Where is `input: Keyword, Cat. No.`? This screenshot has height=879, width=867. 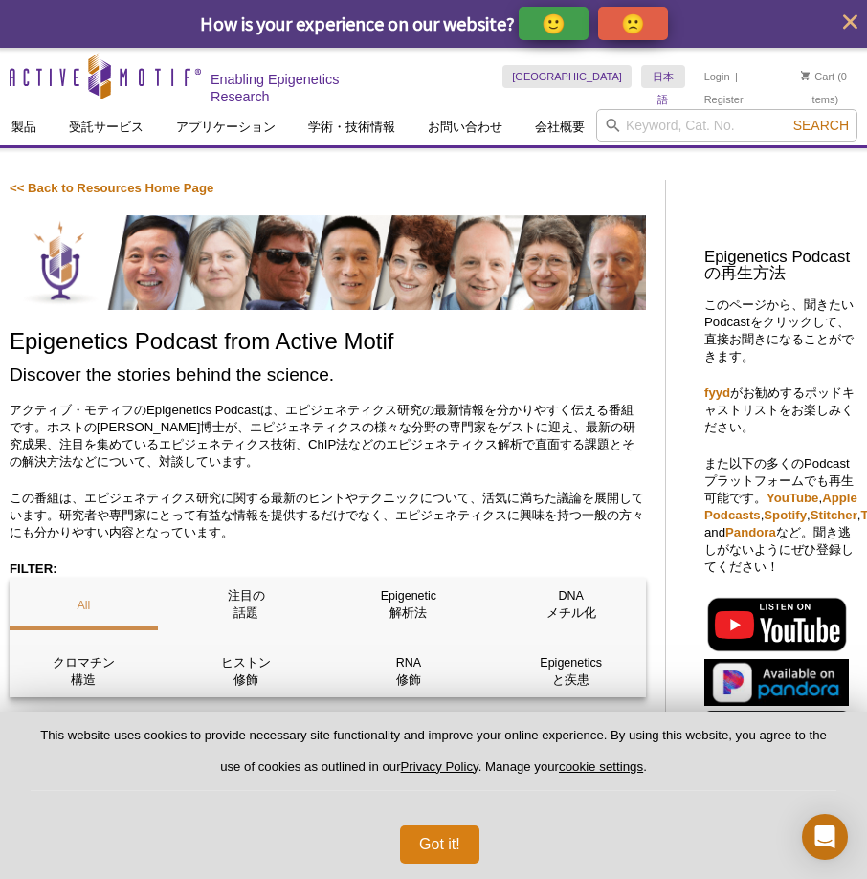 input: Keyword, Cat. No. is located at coordinates (726, 125).